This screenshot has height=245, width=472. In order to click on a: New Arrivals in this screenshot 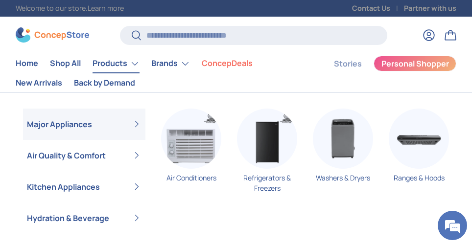, I will do `click(39, 83)`.